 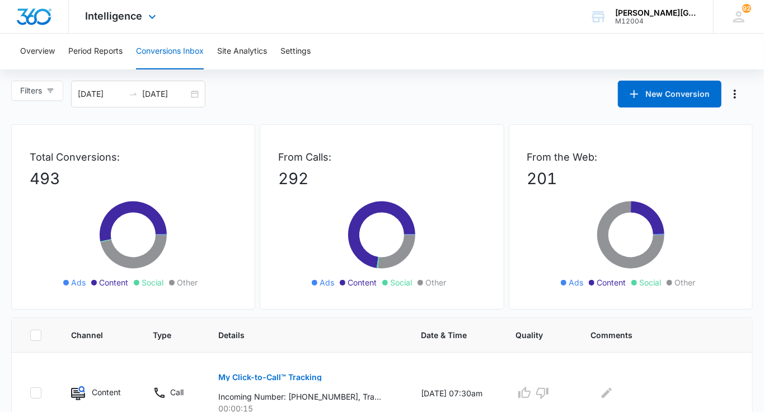 I want to click on button: Overview, so click(x=38, y=52).